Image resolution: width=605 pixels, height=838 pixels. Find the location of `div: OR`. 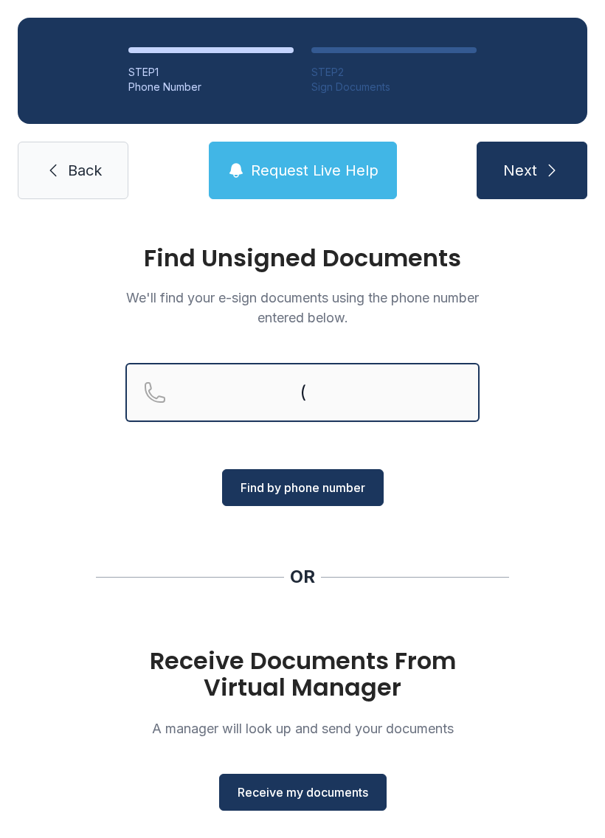

div: OR is located at coordinates (302, 577).